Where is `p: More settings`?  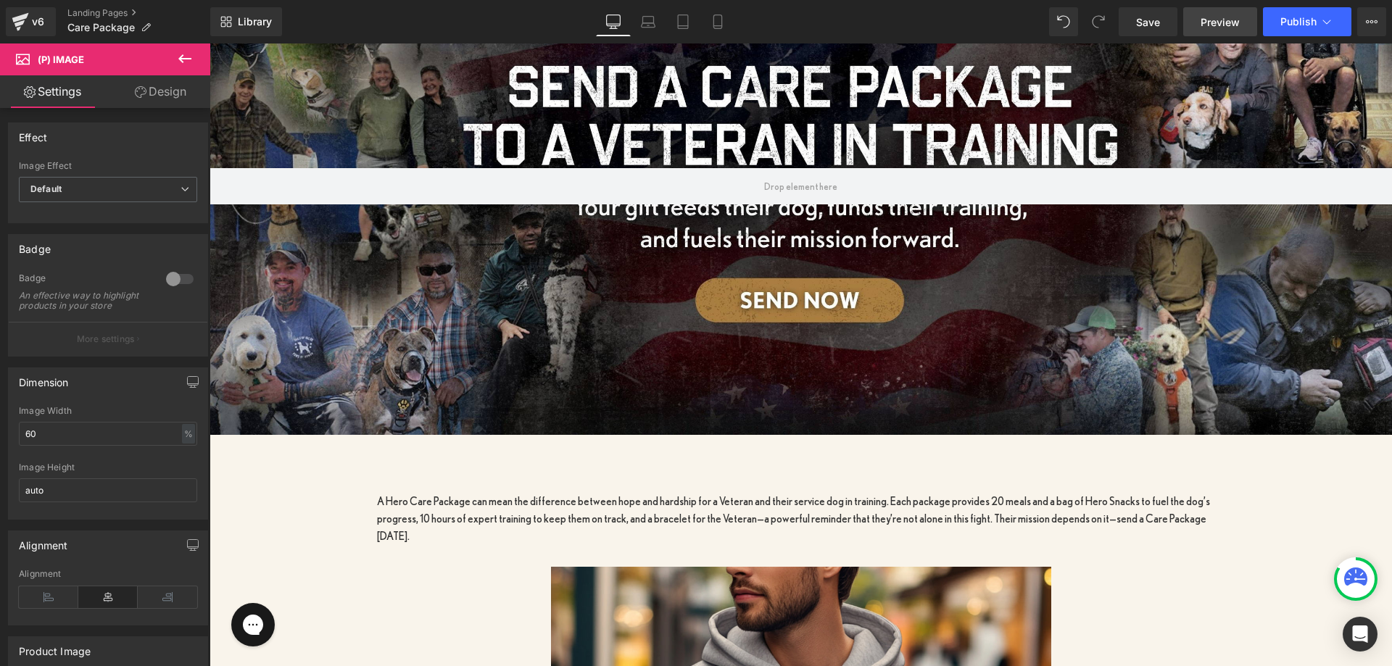
p: More settings is located at coordinates (106, 339).